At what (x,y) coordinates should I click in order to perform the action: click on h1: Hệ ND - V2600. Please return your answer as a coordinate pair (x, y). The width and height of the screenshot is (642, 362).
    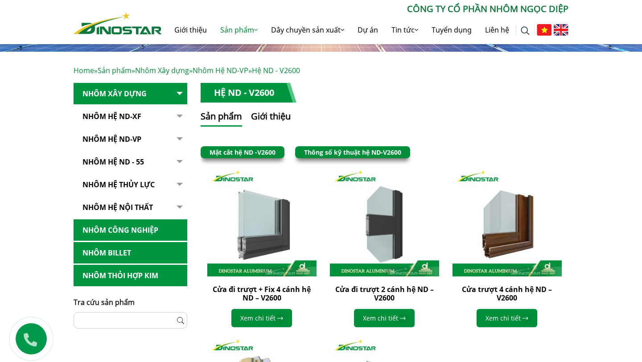
    Looking at the image, I should click on (248, 93).